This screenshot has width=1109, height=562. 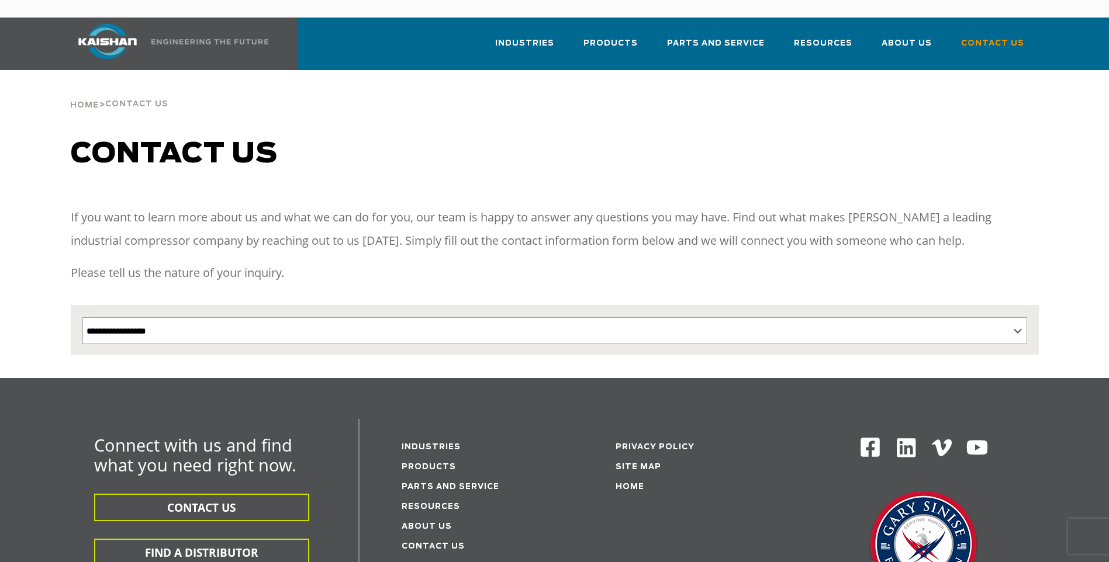 I want to click on span: Connect with us and find what you need right now., so click(x=195, y=455).